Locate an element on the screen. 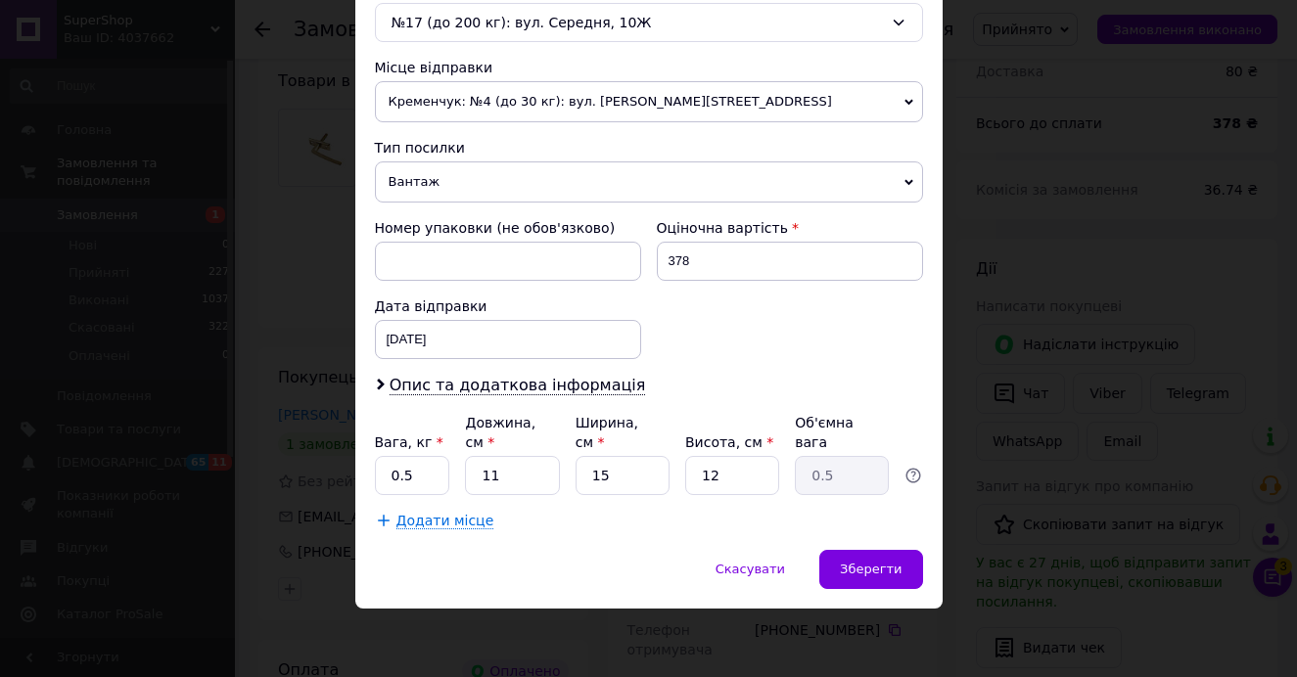 The image size is (1297, 677). span: Вантаж is located at coordinates (649, 182).